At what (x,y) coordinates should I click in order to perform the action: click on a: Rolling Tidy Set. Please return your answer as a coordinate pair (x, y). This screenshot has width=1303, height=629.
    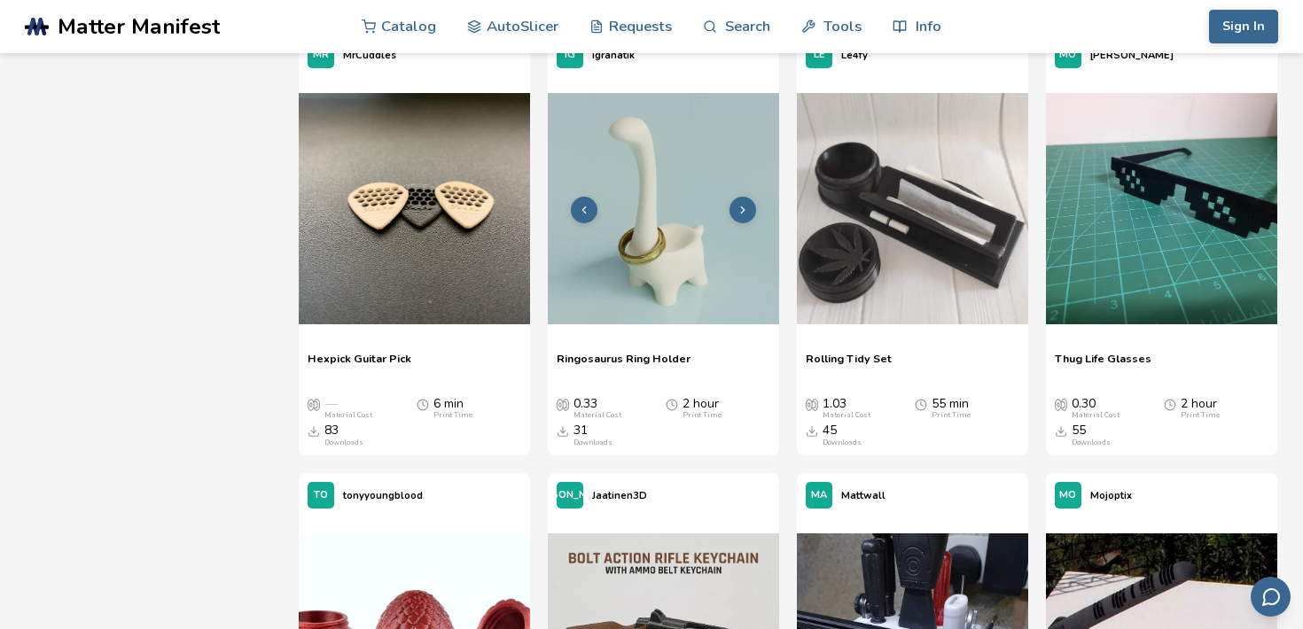
    Looking at the image, I should click on (848, 365).